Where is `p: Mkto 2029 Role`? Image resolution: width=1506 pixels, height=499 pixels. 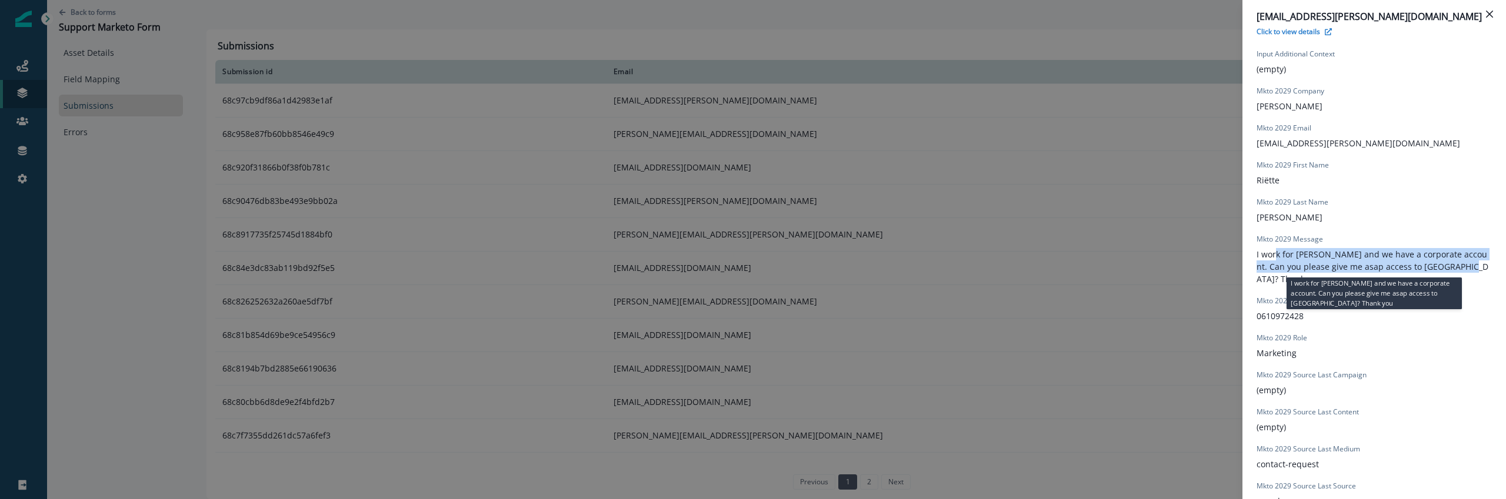 p: Mkto 2029 Role is located at coordinates (1282, 338).